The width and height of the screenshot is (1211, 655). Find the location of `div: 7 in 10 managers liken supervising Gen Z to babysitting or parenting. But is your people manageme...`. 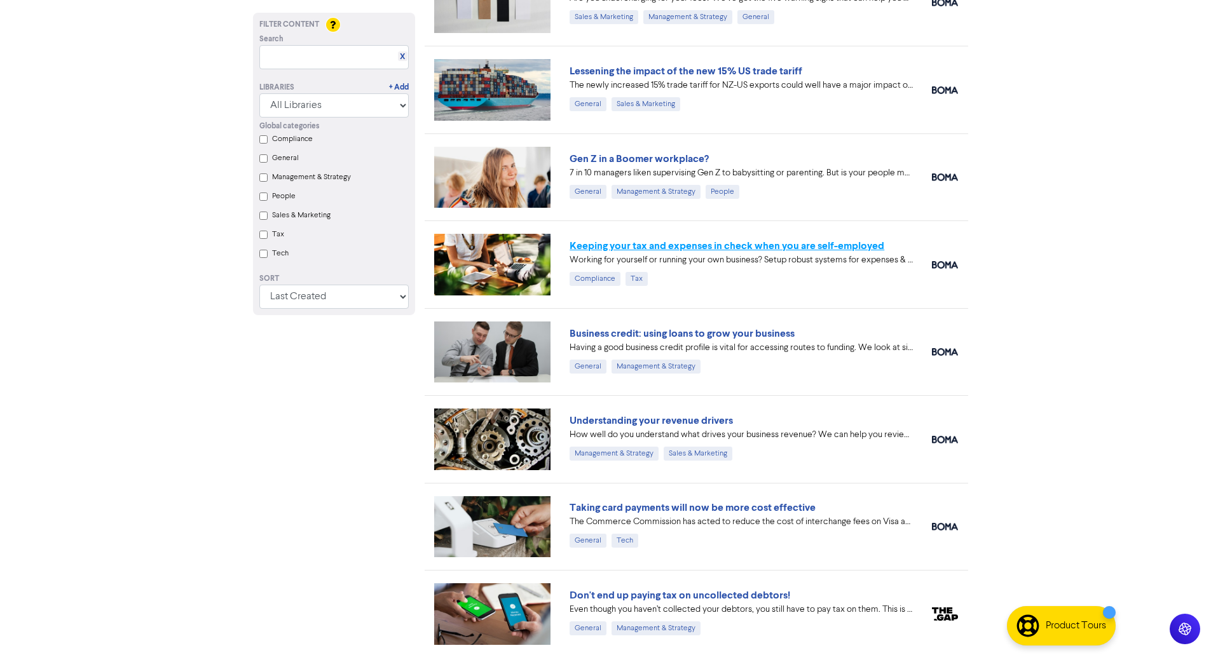

div: 7 in 10 managers liken supervising Gen Z to babysitting or parenting. But is your people manageme... is located at coordinates (741, 173).